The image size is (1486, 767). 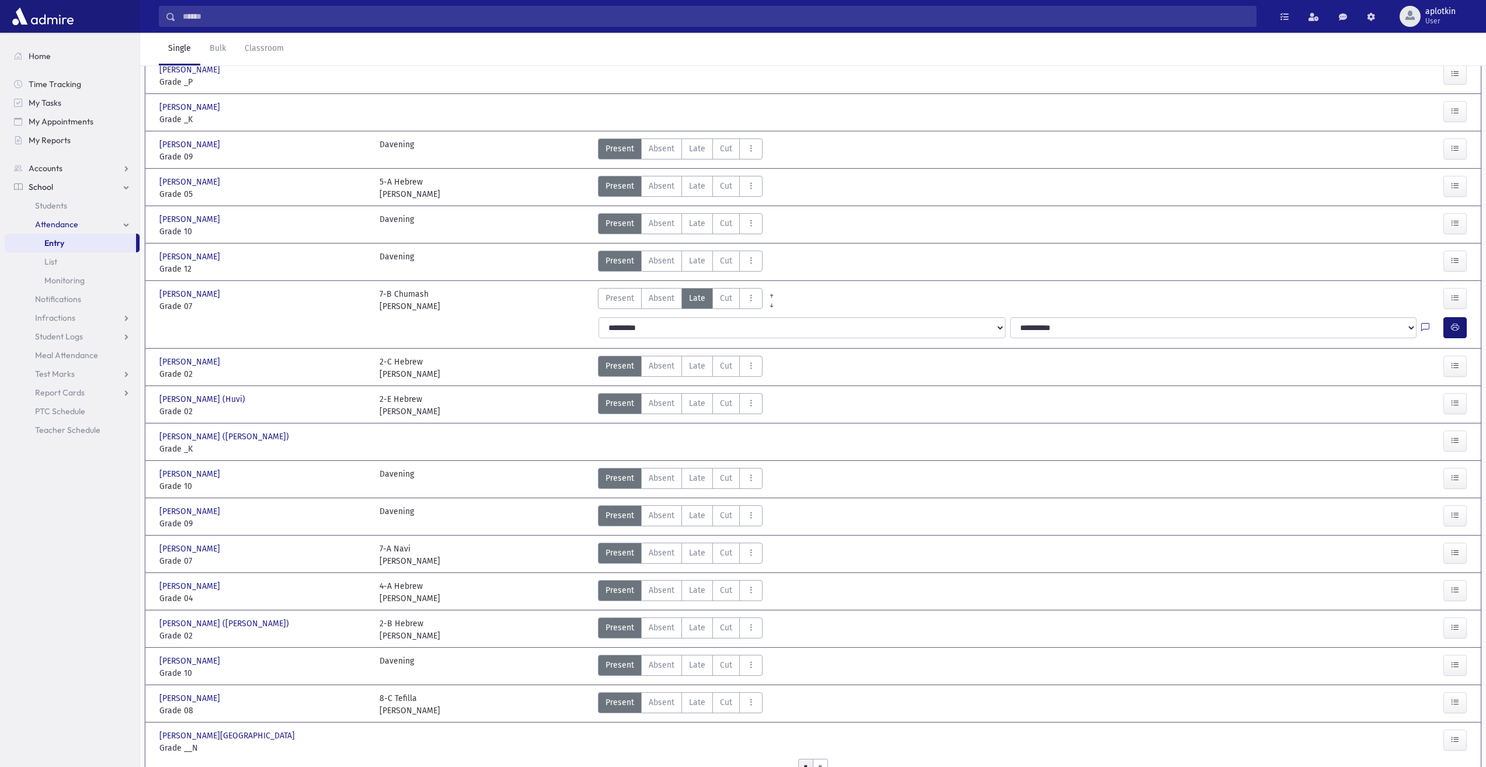 I want to click on span: Report Cards, so click(x=60, y=392).